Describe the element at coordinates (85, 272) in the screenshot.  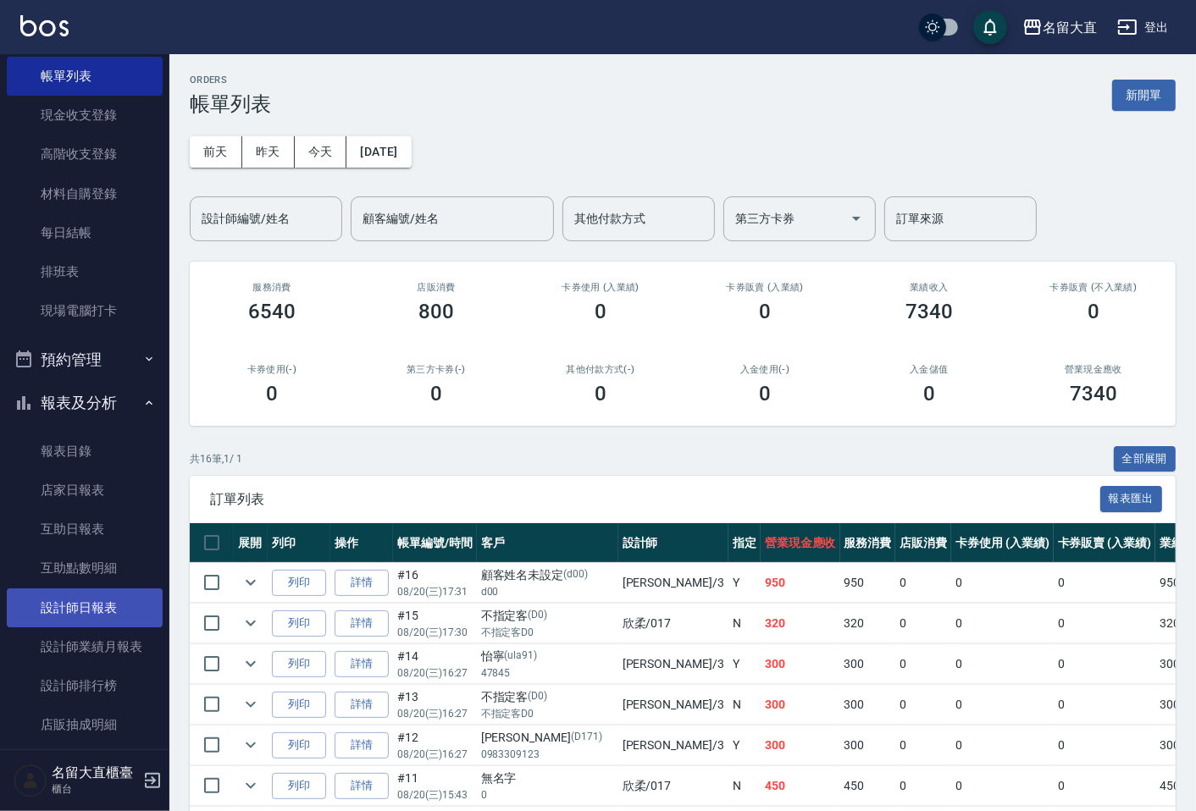
I see `a: 排班表` at that location.